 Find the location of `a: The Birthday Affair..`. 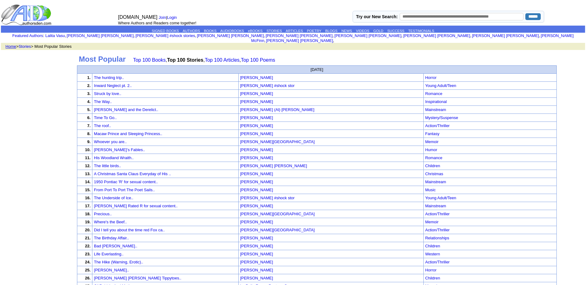

a: The Birthday Affair.. is located at coordinates (111, 237).